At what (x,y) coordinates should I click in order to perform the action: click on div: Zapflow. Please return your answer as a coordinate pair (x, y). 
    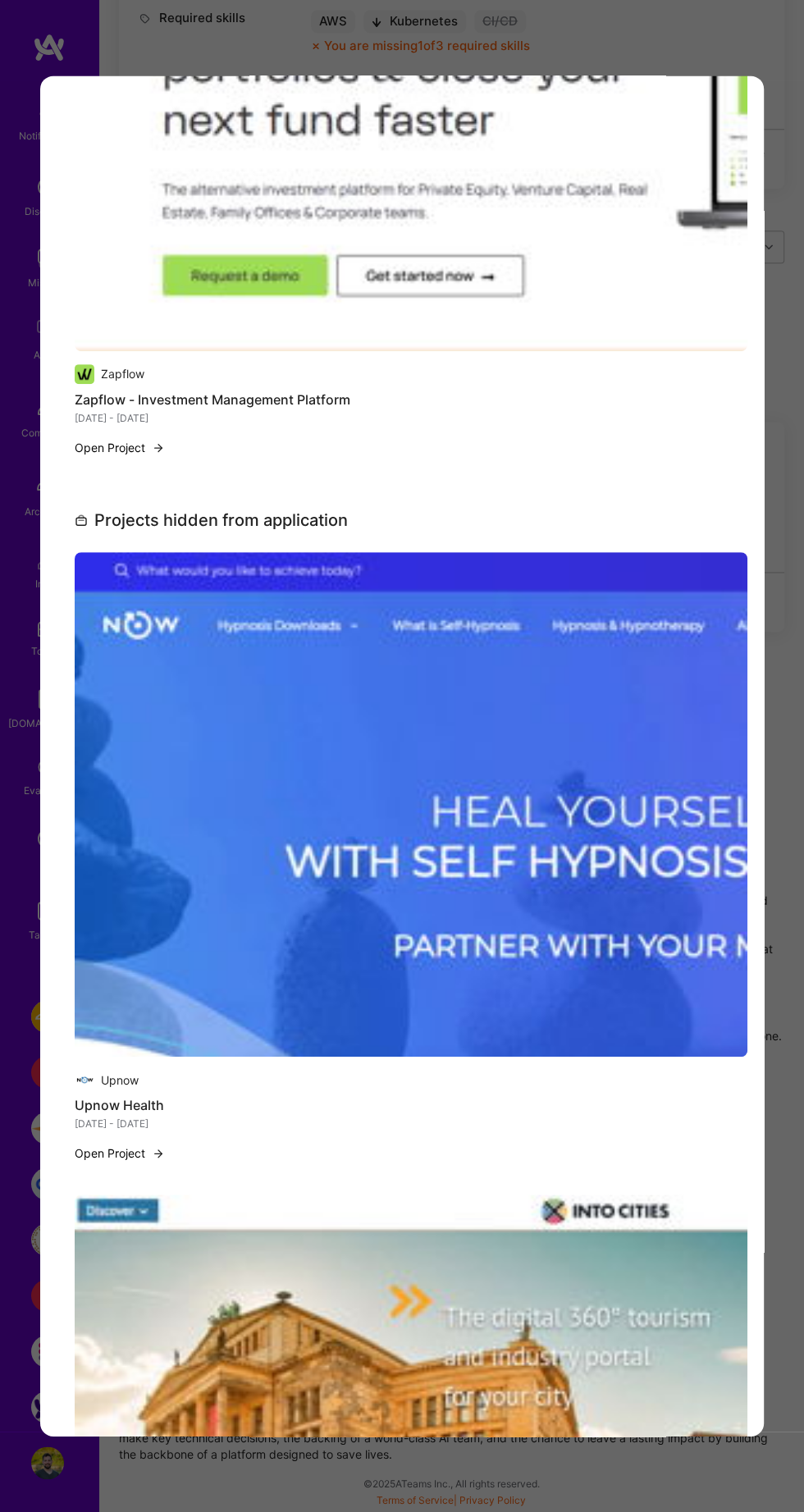
    Looking at the image, I should click on (123, 375).